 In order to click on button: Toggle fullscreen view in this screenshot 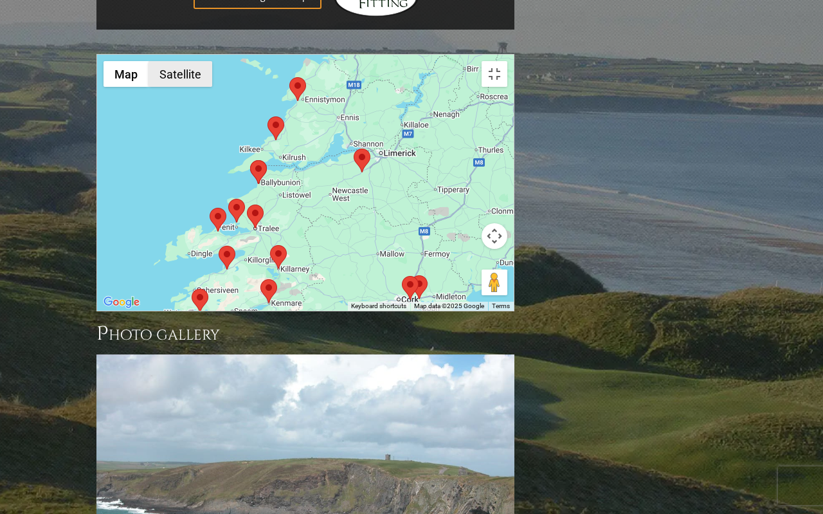, I will do `click(495, 74)`.